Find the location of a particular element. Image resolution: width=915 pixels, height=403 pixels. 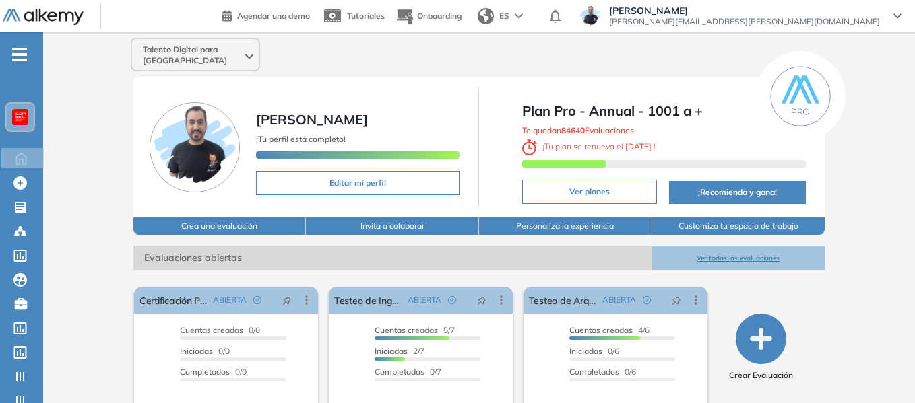

img: Logo is located at coordinates (43, 17).